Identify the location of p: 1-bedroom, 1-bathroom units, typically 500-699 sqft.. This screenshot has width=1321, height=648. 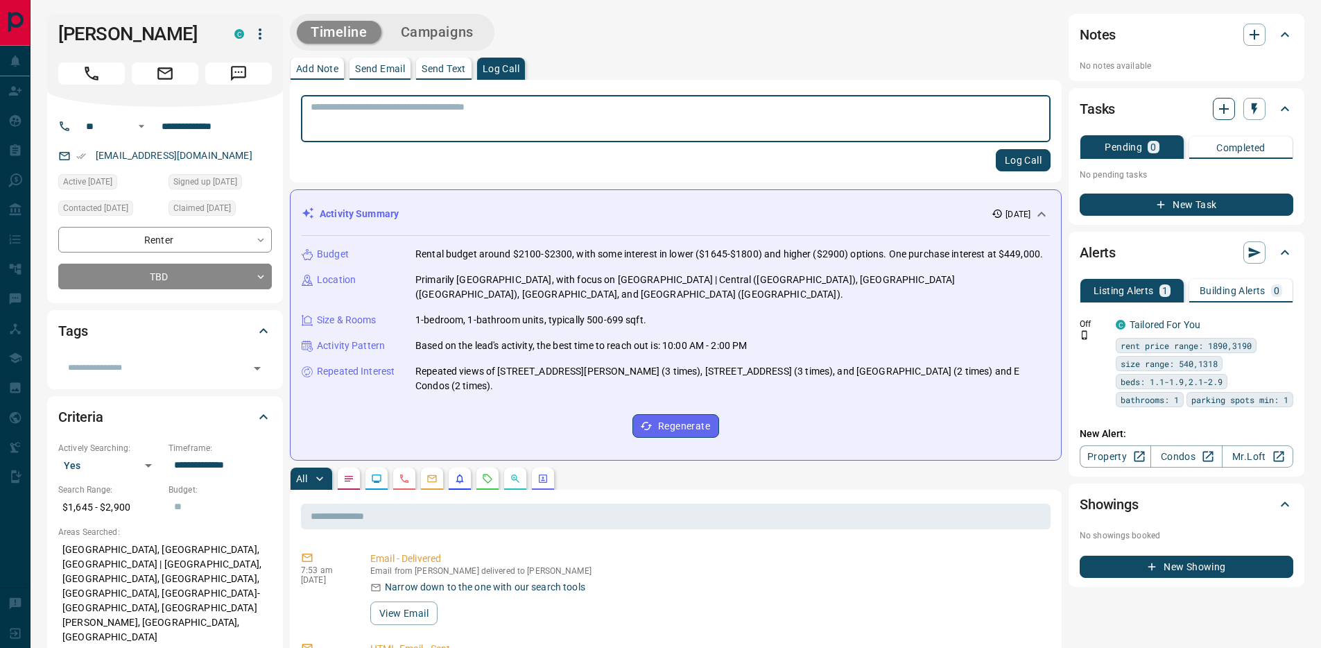
(531, 320).